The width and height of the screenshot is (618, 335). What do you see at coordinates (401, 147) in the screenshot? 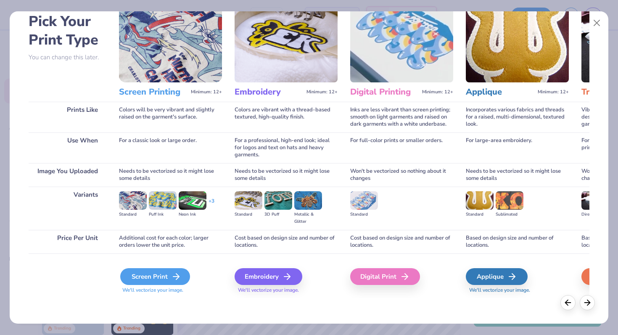
I see `div: For full-color prints or smaller orders.` at bounding box center [401, 147].